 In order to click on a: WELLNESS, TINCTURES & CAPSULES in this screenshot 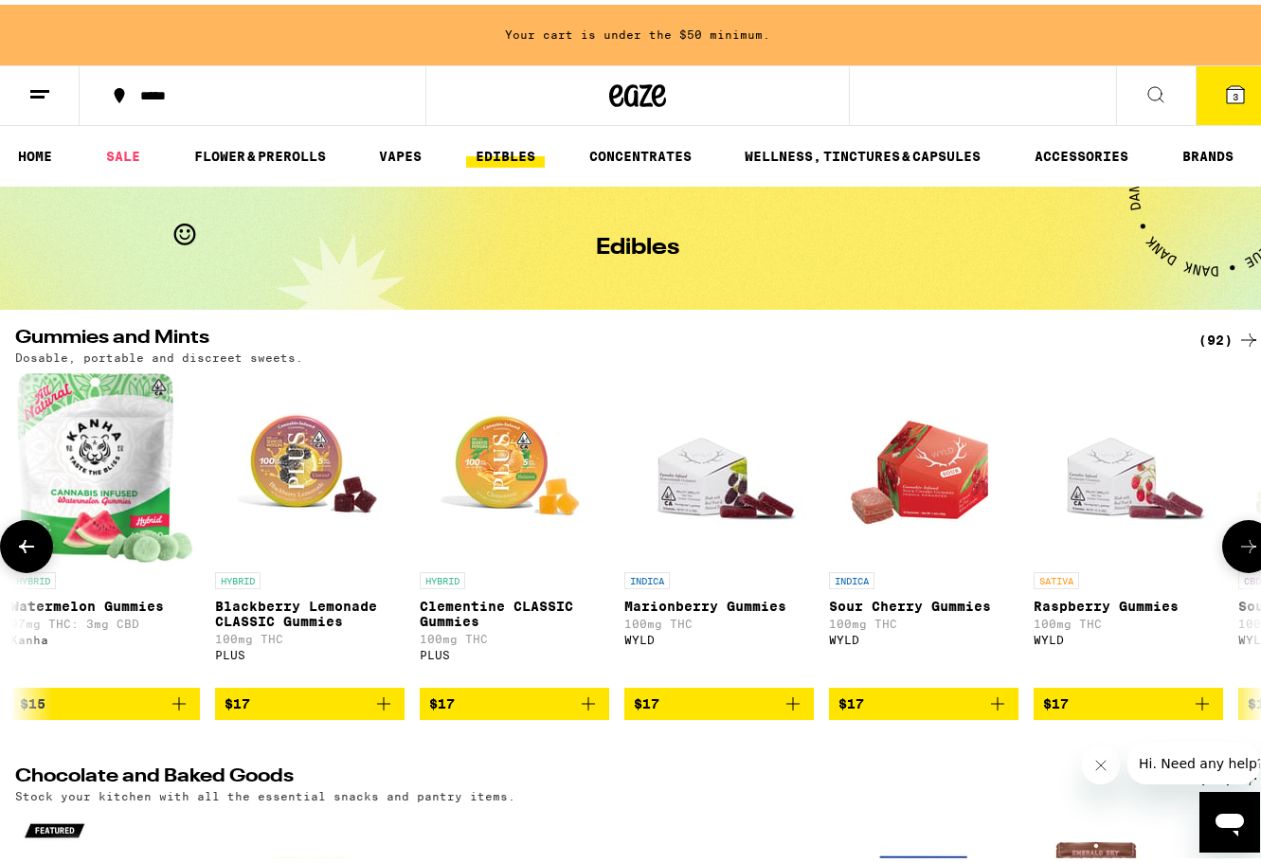, I will do `click(862, 152)`.